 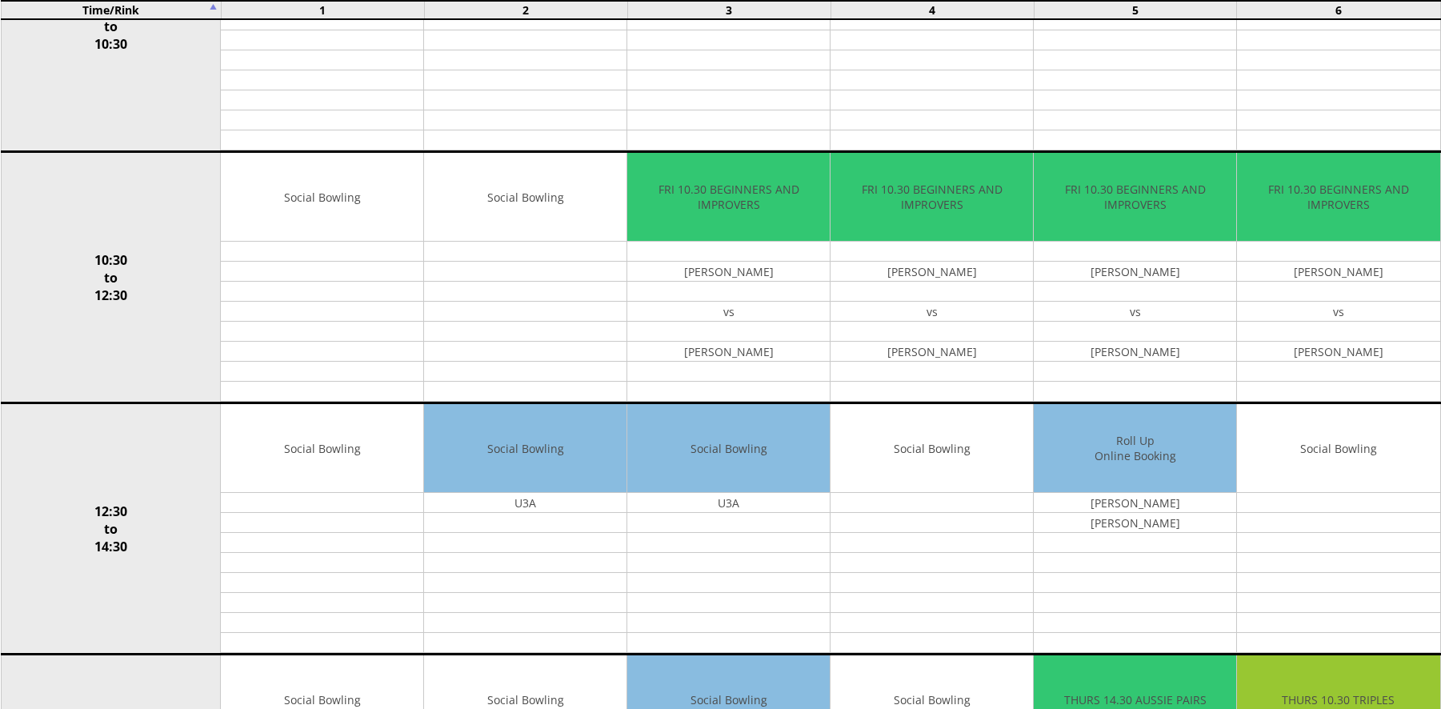 What do you see at coordinates (1135, 448) in the screenshot?
I see `td: Roll Up Online Booking` at bounding box center [1135, 448].